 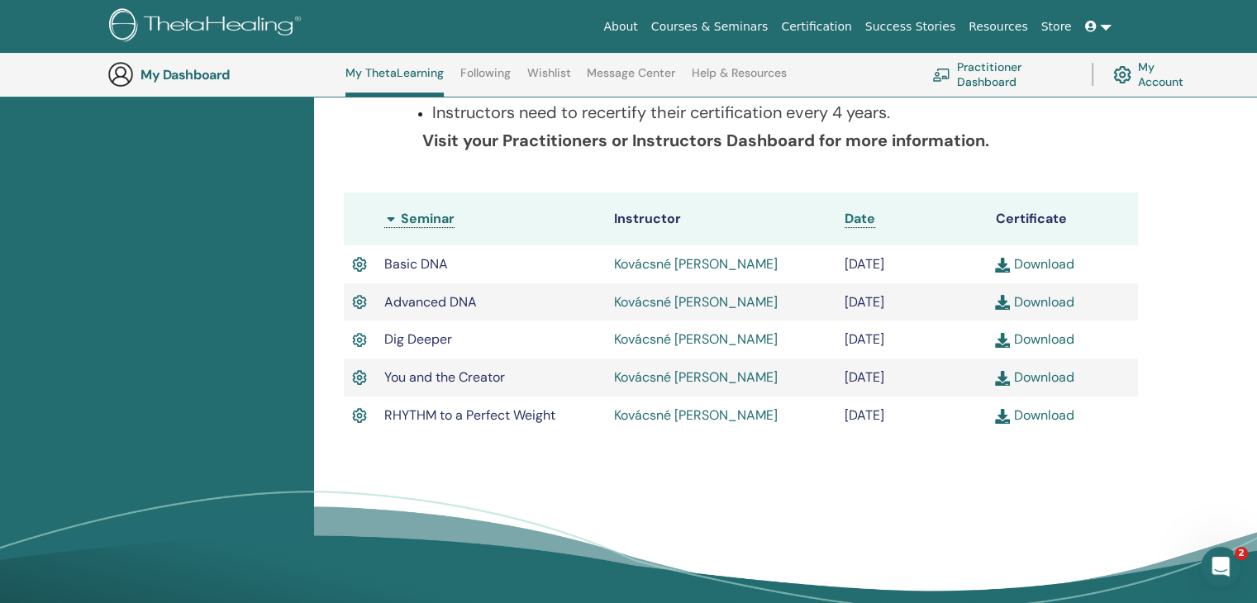 What do you see at coordinates (207, 26) in the screenshot?
I see `img: logo.png` at bounding box center [207, 26].